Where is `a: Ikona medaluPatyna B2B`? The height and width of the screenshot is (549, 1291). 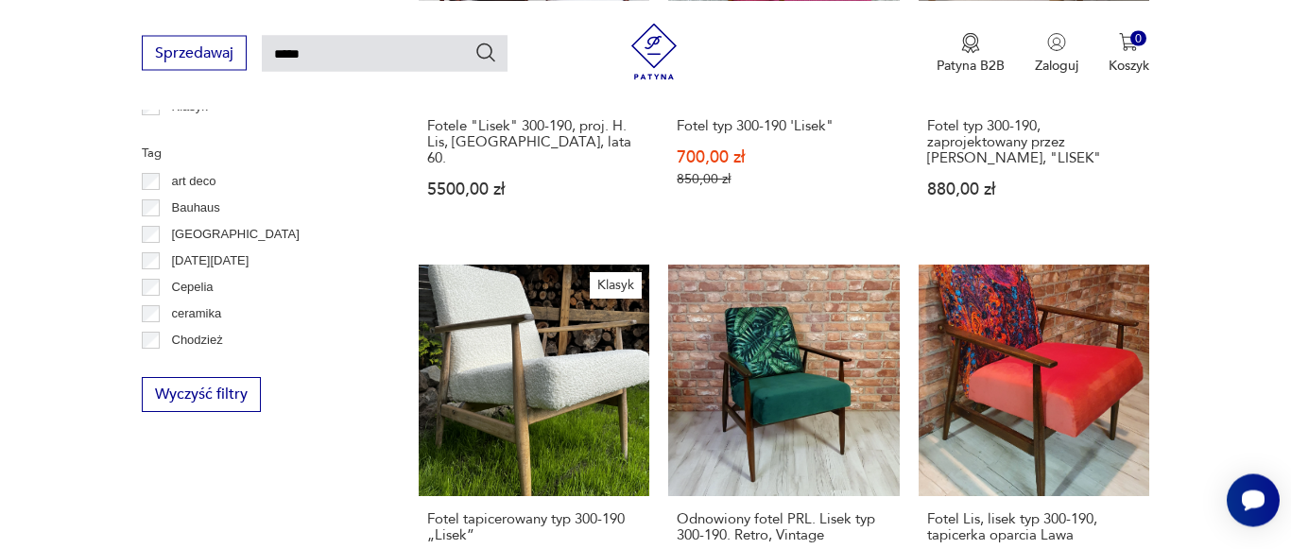 a: Ikona medaluPatyna B2B is located at coordinates (971, 53).